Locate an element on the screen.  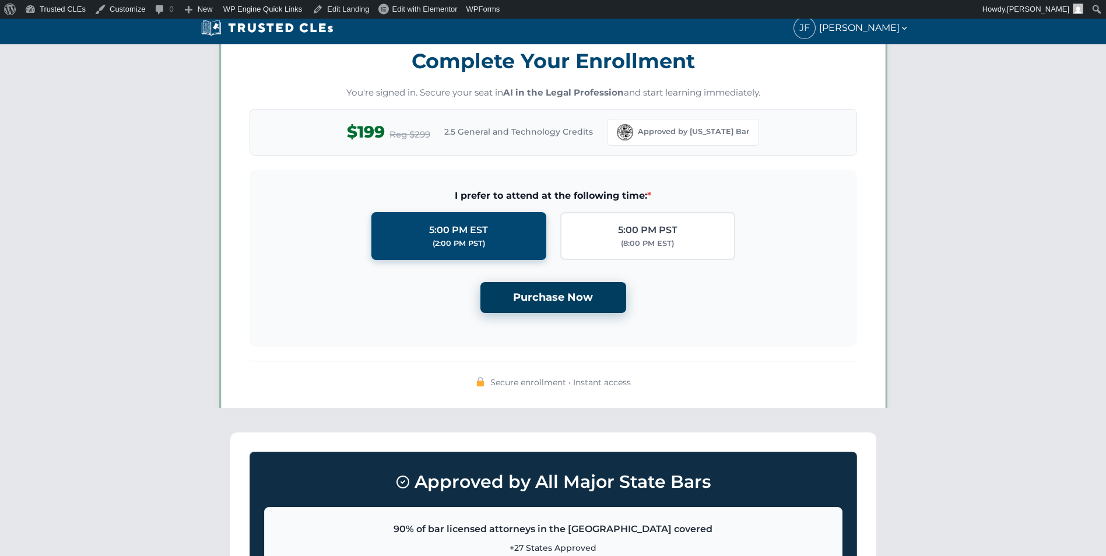
span: 2.5 General and Technology Credits is located at coordinates (518, 132).